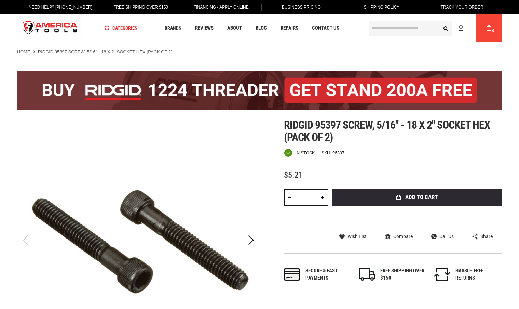 This screenshot has width=519, height=309. Describe the element at coordinates (328, 274) in the screenshot. I see `div: Secure & fast payments` at that location.